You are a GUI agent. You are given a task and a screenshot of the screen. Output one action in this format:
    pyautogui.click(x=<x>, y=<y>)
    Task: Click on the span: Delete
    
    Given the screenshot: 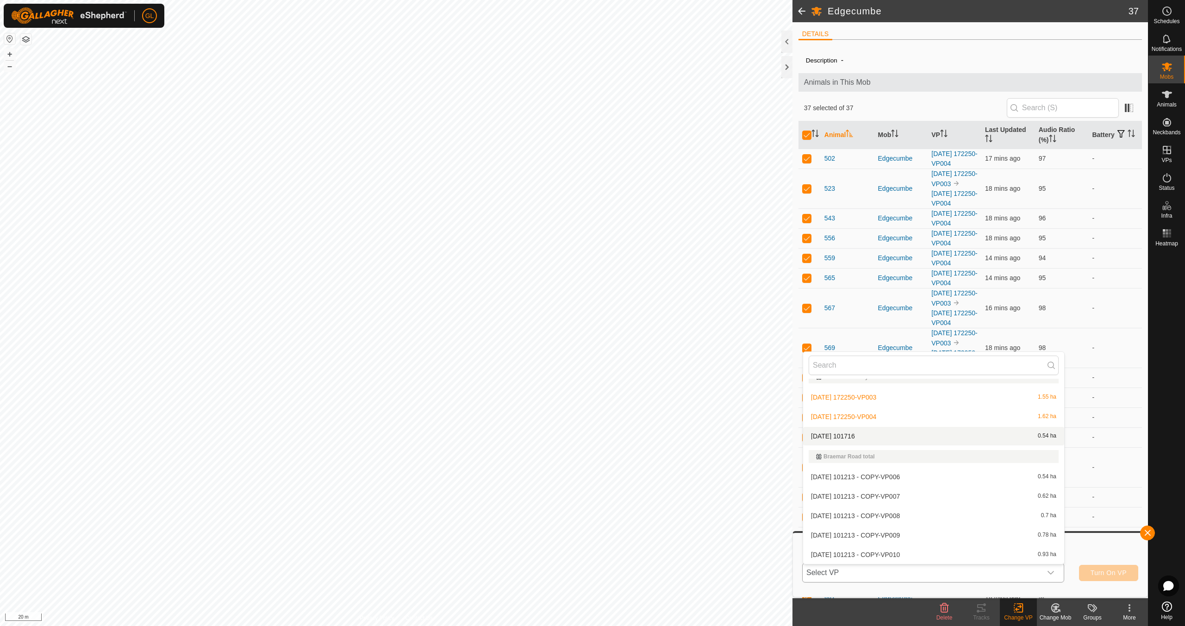 What is the action you would take?
    pyautogui.click(x=944, y=617)
    